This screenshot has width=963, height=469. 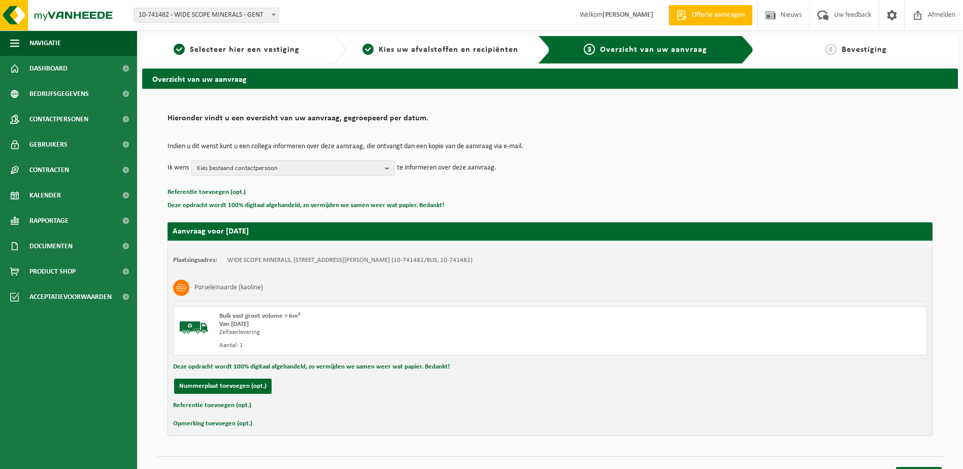 I want to click on span: Product Shop, so click(x=52, y=272).